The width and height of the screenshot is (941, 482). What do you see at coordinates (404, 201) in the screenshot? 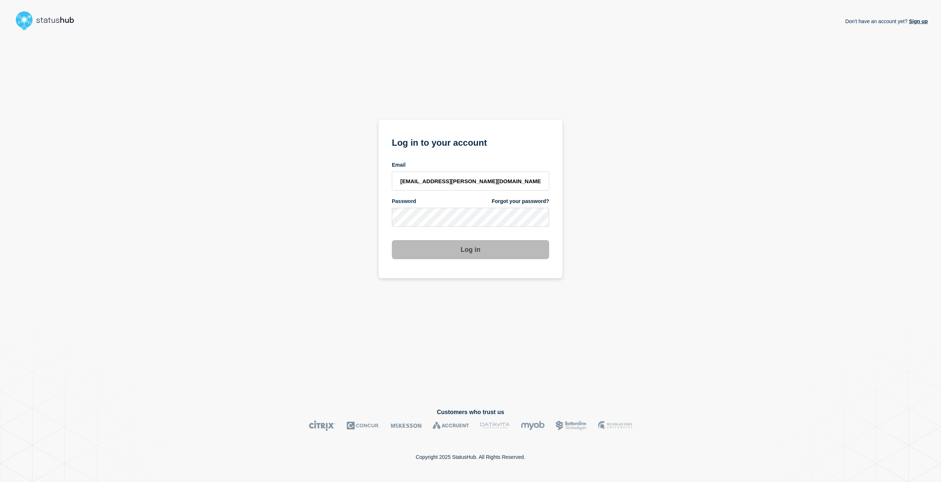
I see `span: Password` at bounding box center [404, 201].